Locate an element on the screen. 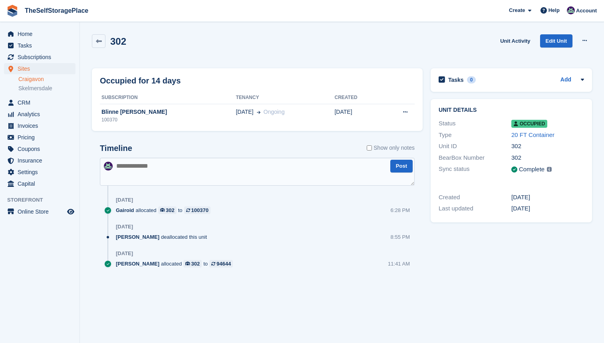  div: 6:28 PM is located at coordinates (400, 210).